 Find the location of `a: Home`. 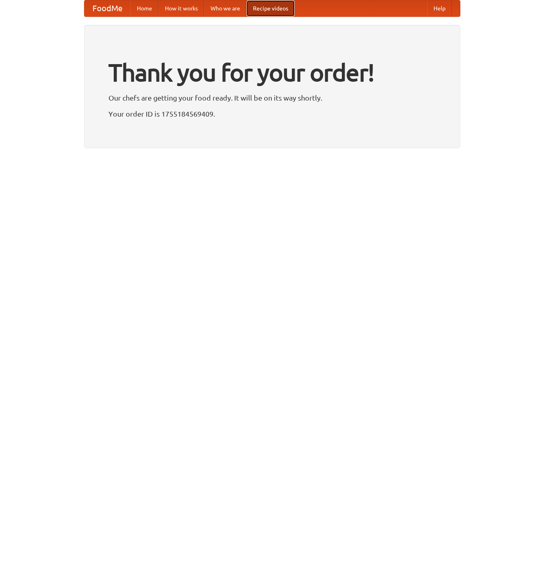

a: Home is located at coordinates (145, 8).